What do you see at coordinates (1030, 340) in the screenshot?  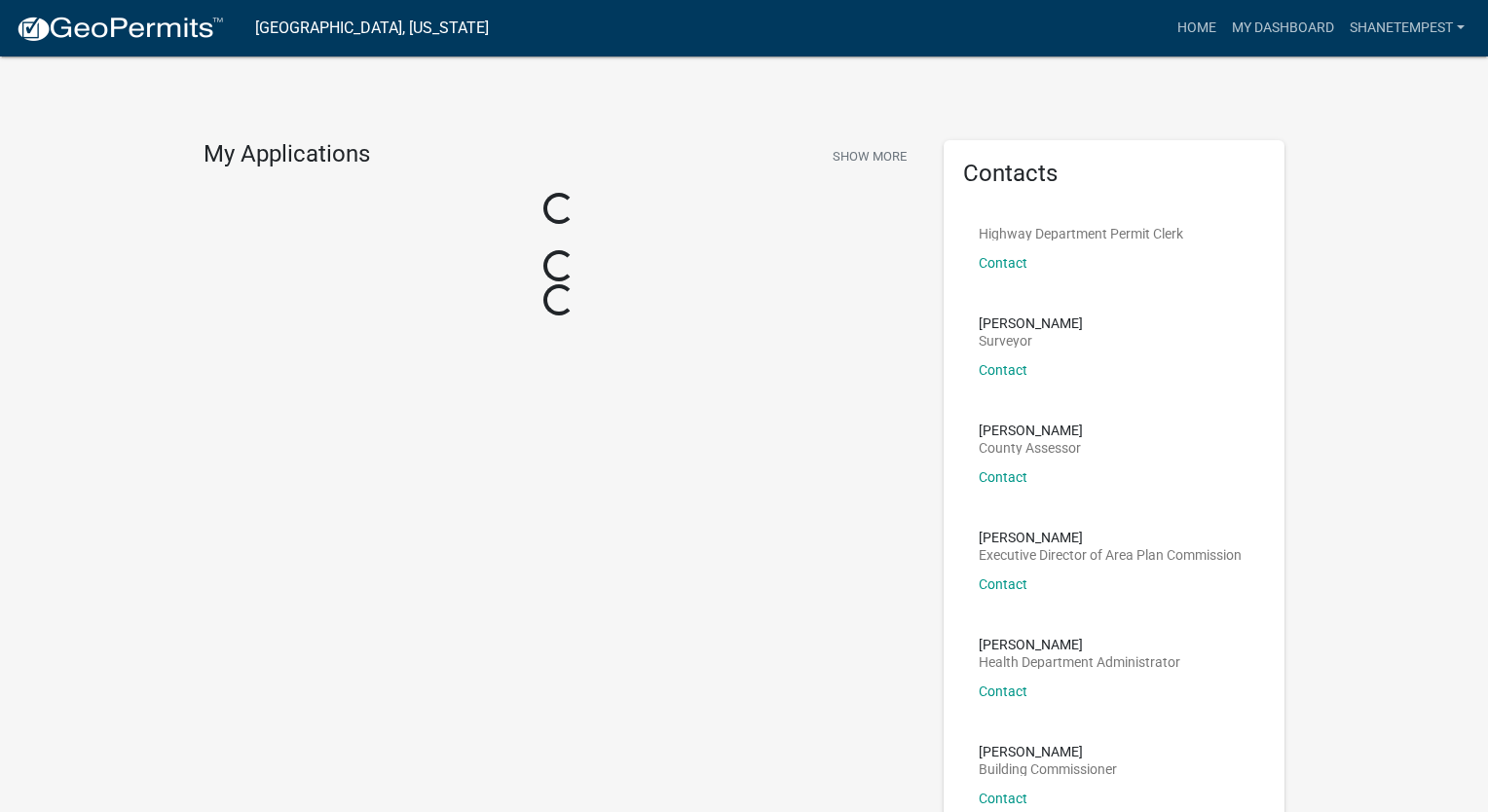 I see `p: Surveyor` at bounding box center [1030, 340].